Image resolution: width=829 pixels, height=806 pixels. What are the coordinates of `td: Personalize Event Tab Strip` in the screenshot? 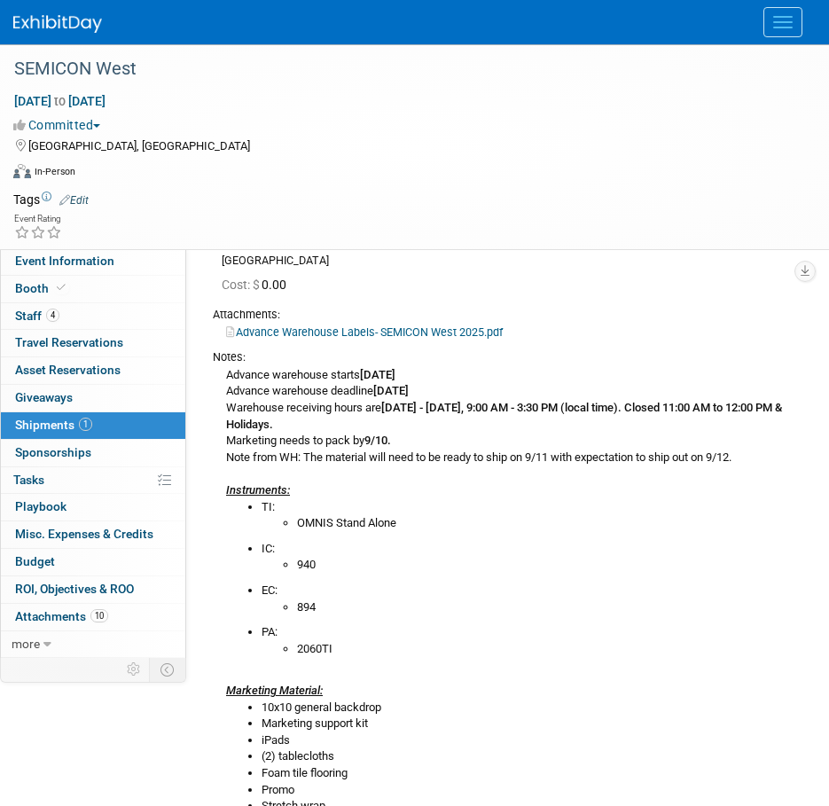 It's located at (134, 670).